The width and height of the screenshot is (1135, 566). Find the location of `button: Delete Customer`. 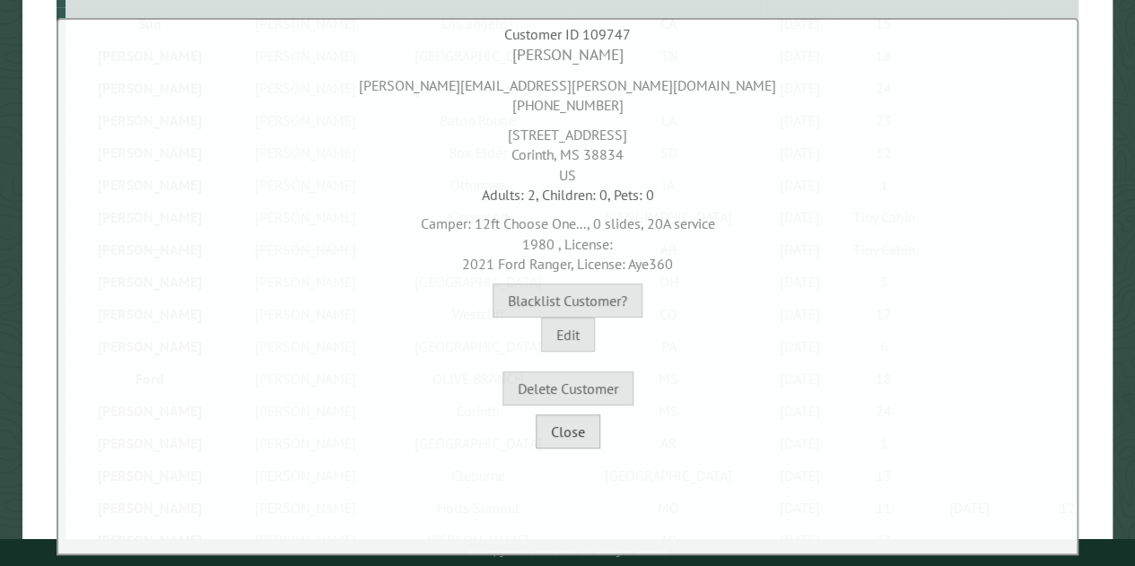

button: Delete Customer is located at coordinates (568, 389).